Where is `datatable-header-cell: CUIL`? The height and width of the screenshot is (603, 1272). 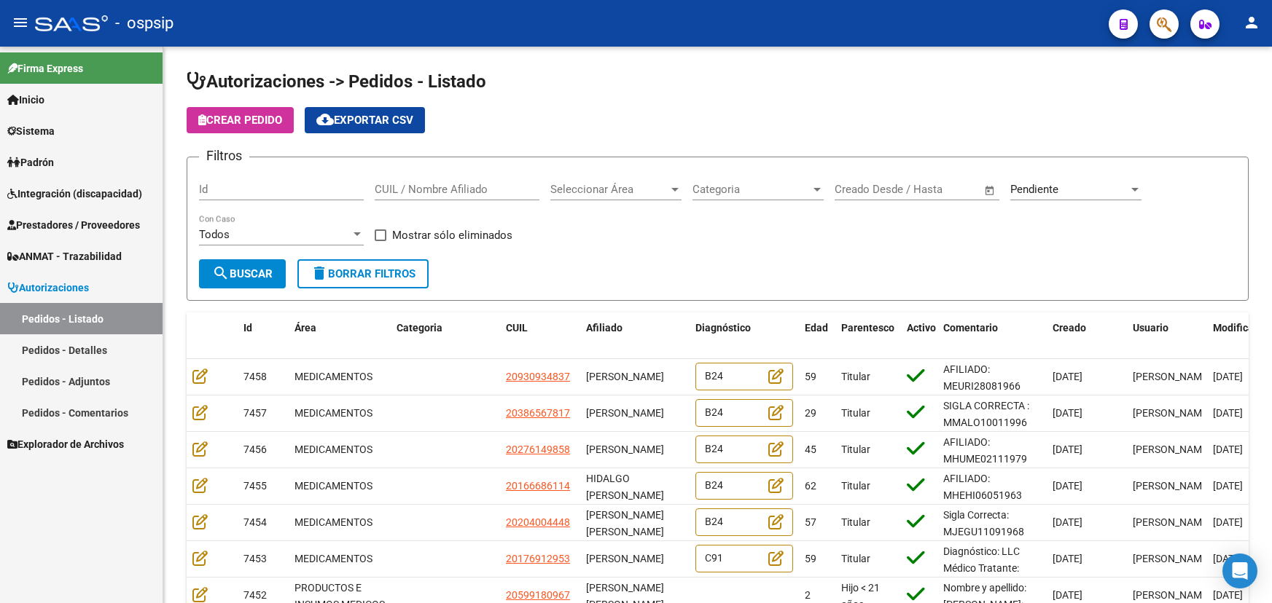 datatable-header-cell: CUIL is located at coordinates (540, 337).